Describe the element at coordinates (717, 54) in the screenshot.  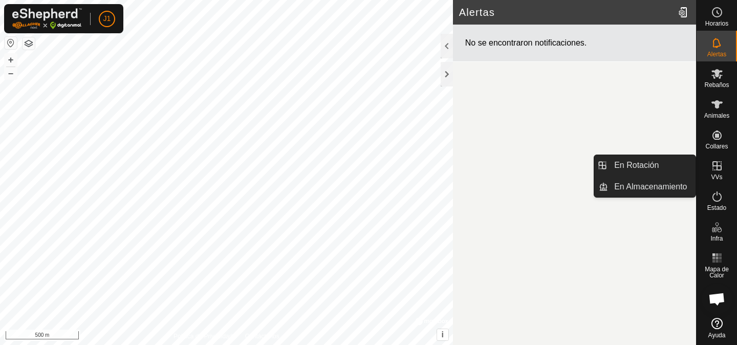
I see `span: Alertas` at that location.